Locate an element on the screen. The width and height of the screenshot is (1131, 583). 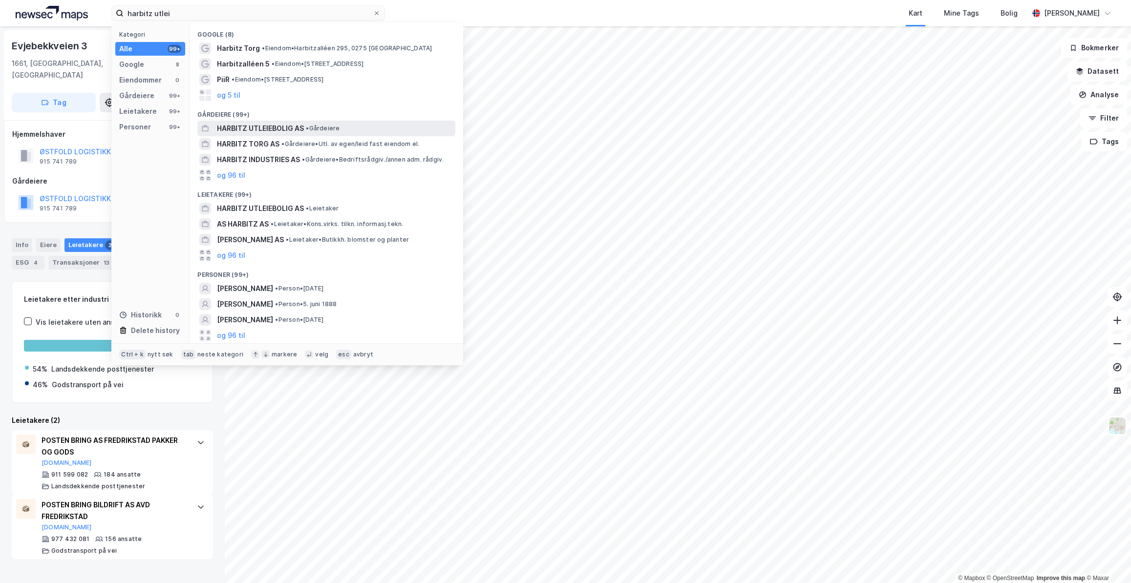
div: Eiendommer is located at coordinates (140, 80).